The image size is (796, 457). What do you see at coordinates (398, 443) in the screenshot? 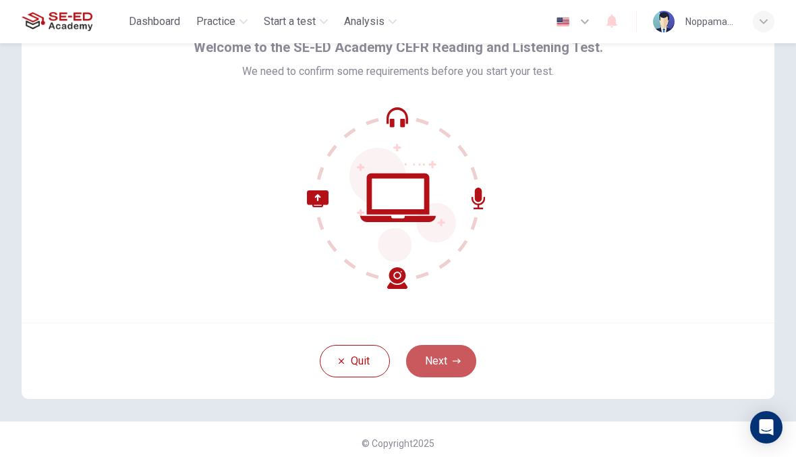
I see `span: © Copyright 2025` at bounding box center [398, 443].